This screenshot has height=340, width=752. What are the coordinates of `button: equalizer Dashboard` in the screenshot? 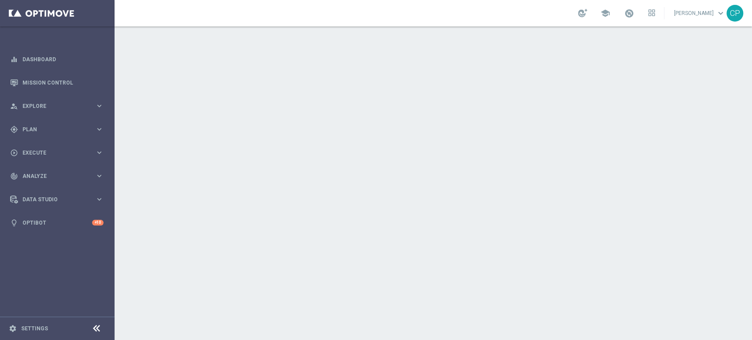 It's located at (57, 59).